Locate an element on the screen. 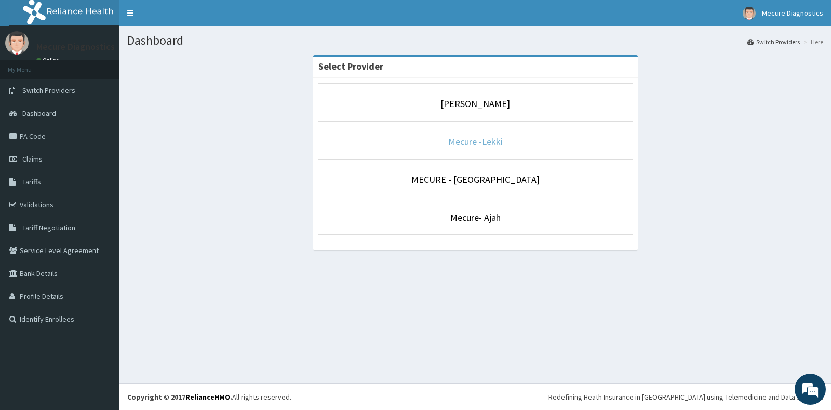 This screenshot has width=831, height=410. span: Tariff Negotiation is located at coordinates (49, 228).